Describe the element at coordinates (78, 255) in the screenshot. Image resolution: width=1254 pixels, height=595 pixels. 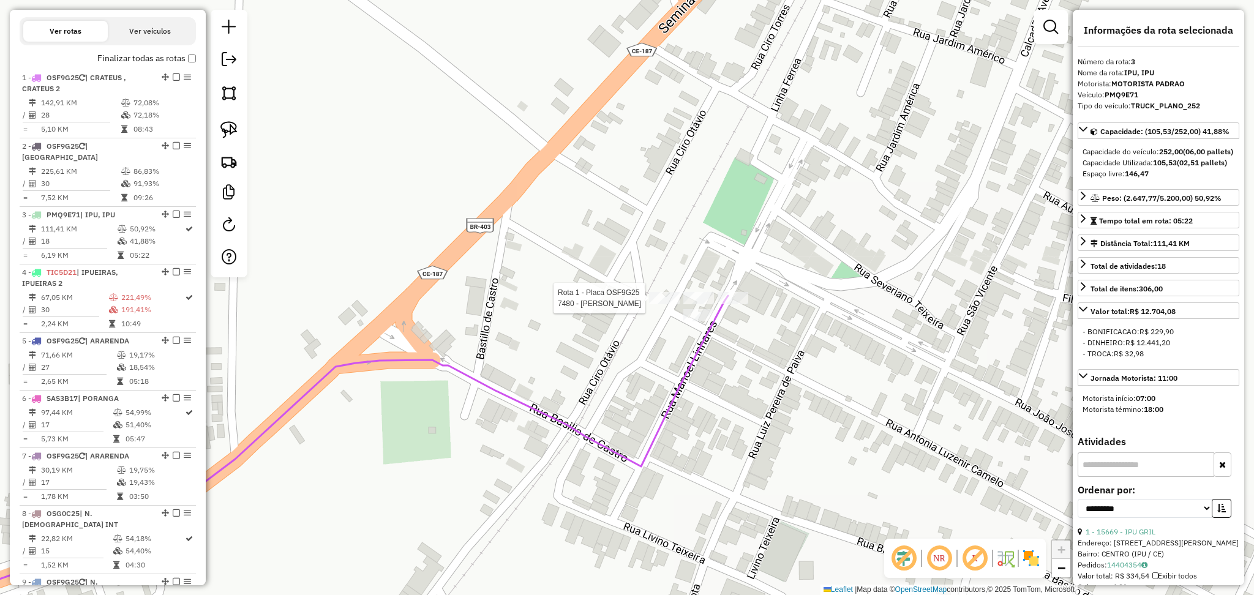
I see `td: 6,19 KM` at that location.